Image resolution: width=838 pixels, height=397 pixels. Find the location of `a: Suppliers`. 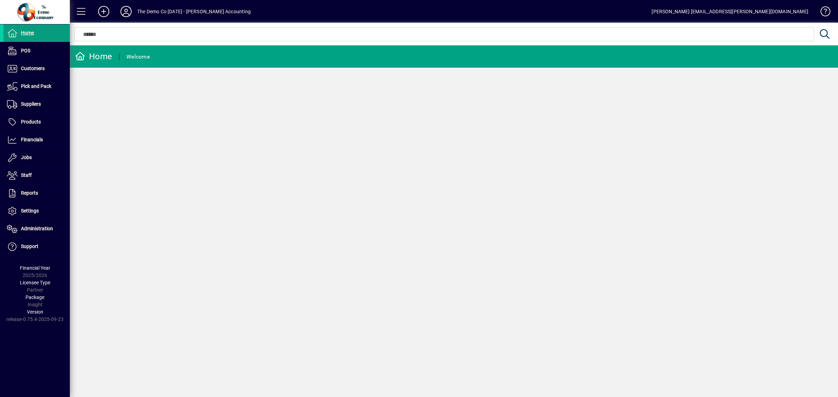

a: Suppliers is located at coordinates (37, 104).